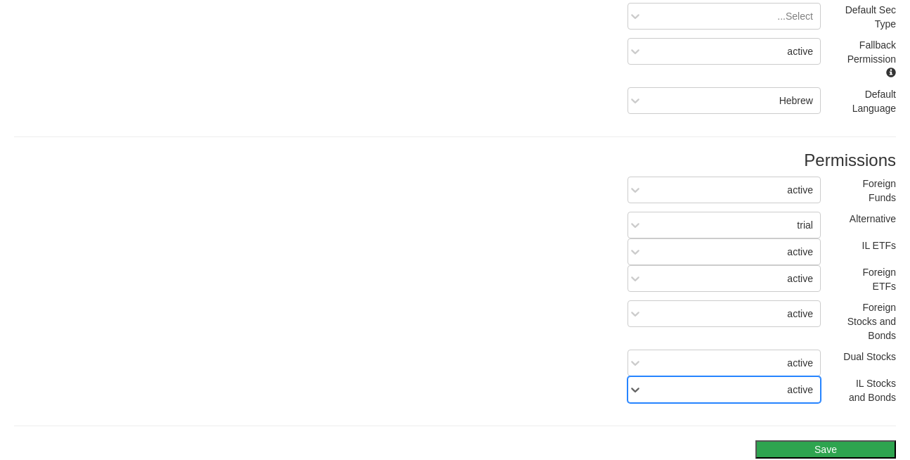 The image size is (910, 460). Describe the element at coordinates (868, 219) in the screenshot. I see `p: Alternative` at that location.